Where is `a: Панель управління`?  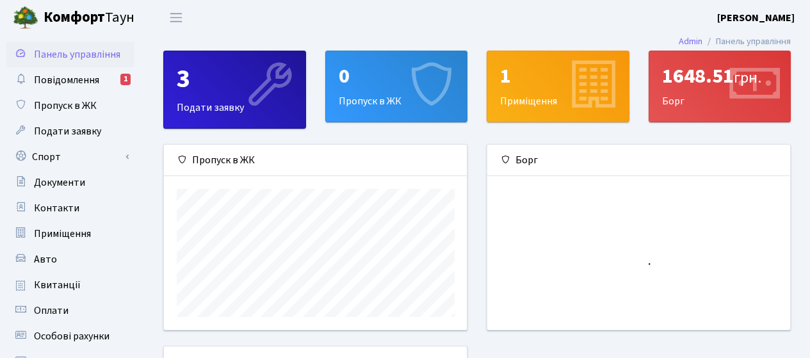
a: Панель управління is located at coordinates (70, 54).